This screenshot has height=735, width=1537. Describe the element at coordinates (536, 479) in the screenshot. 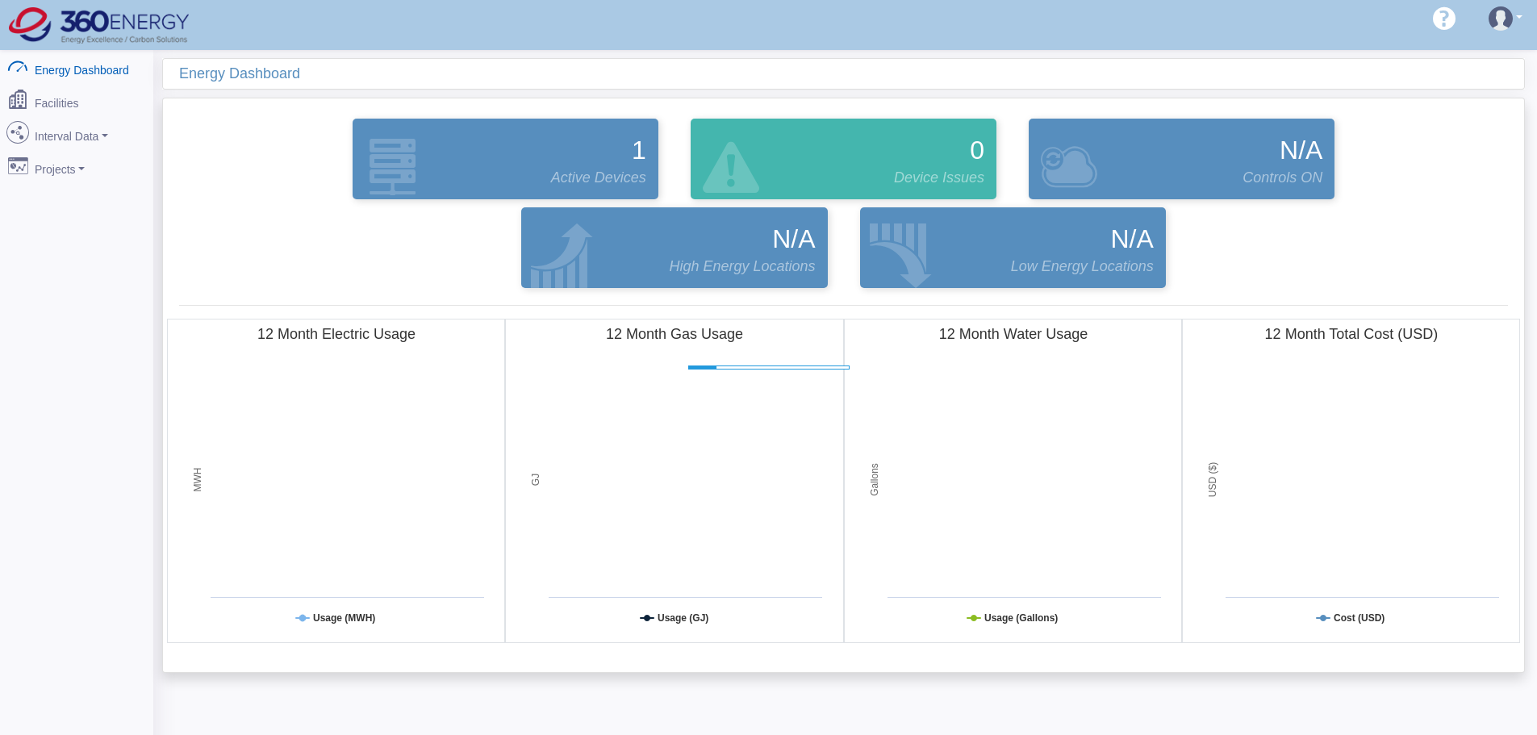

I see `tspan: GJ` at that location.